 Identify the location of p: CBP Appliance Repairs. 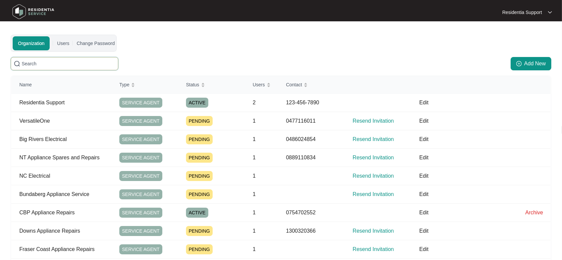
(65, 213).